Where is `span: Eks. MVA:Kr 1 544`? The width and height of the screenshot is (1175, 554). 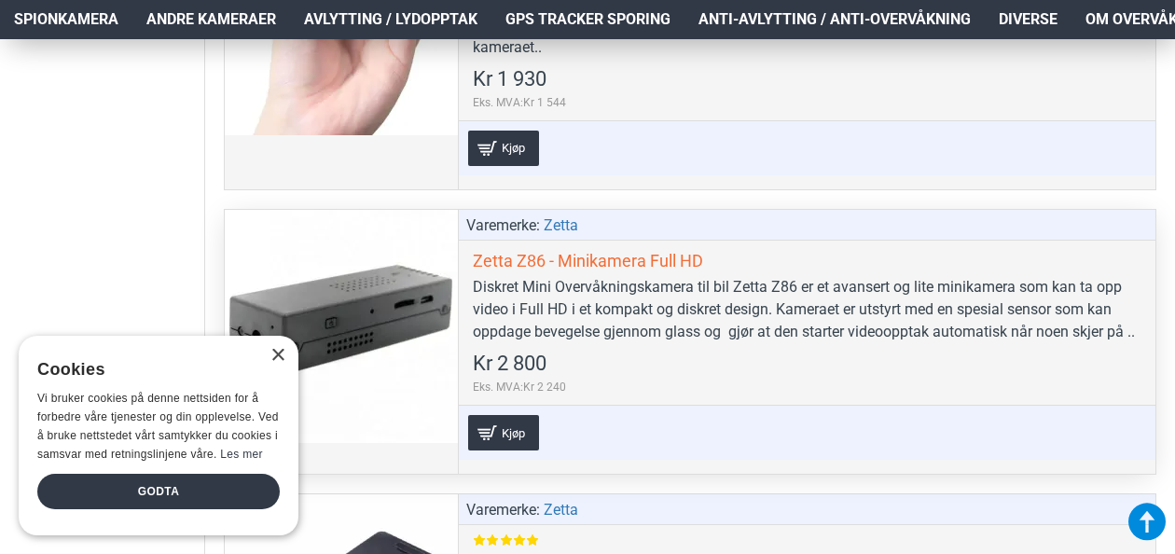
span: Eks. MVA:Kr 1 544 is located at coordinates (519, 103).